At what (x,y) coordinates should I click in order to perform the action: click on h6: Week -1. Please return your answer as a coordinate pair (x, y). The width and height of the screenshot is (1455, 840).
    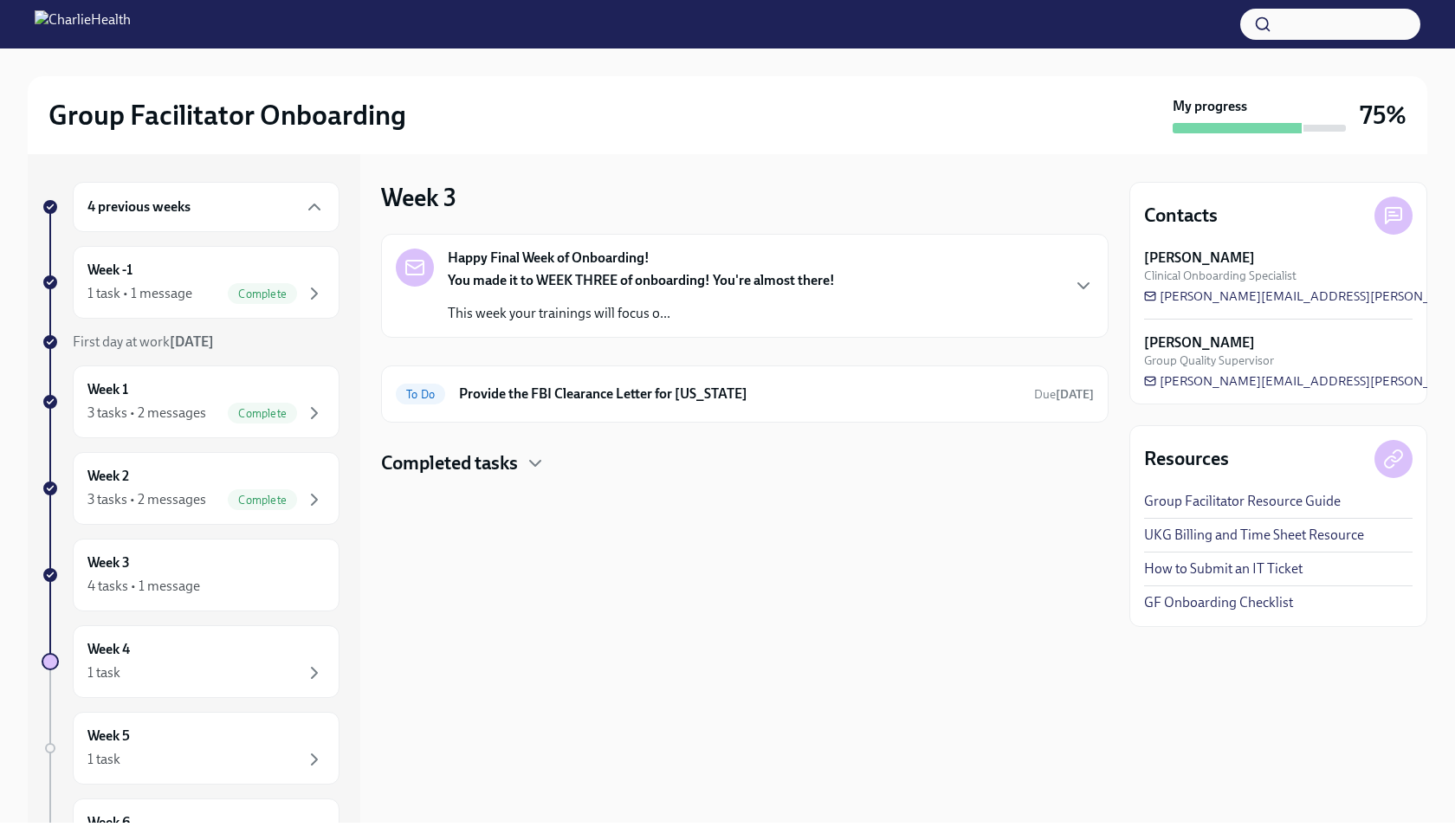
    Looking at the image, I should click on (110, 270).